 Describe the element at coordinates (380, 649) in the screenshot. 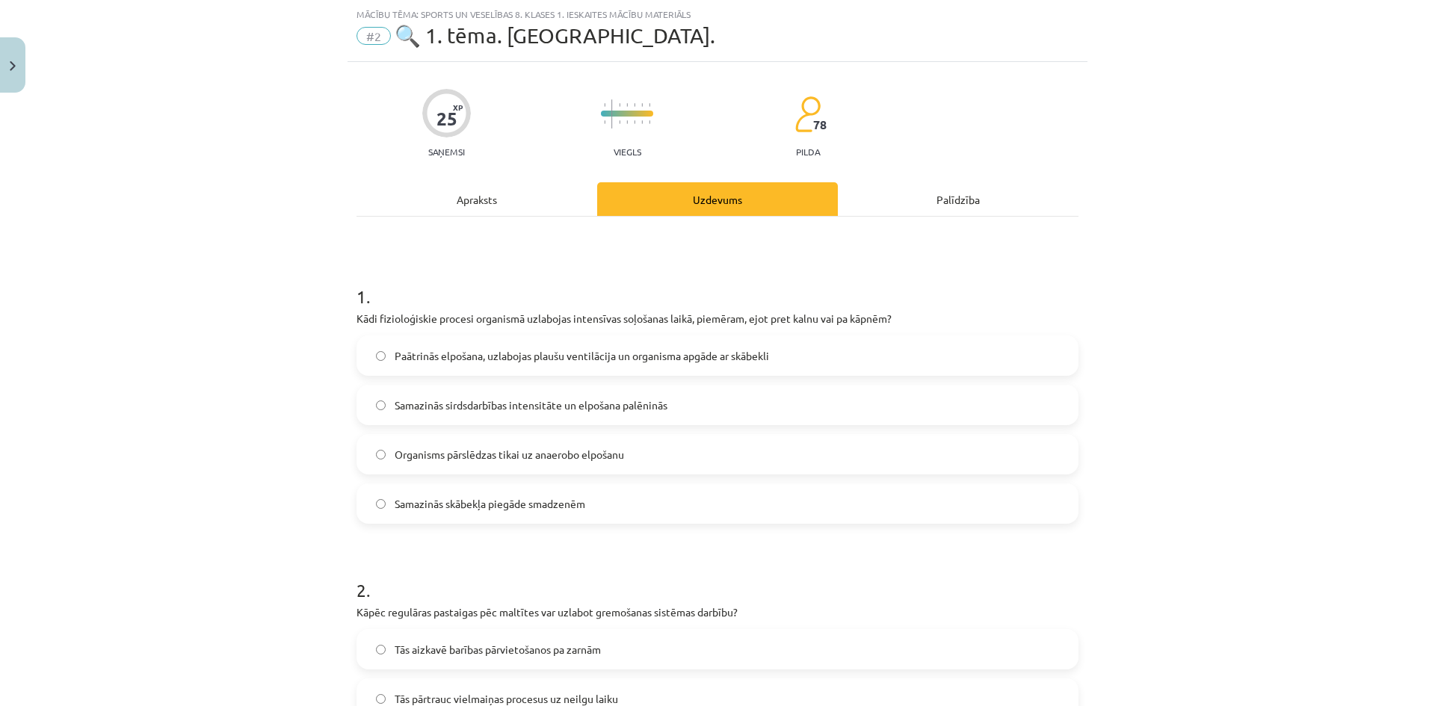

I see `input: Tās aizkavē barības pārvietošanos pa zarnām` at that location.